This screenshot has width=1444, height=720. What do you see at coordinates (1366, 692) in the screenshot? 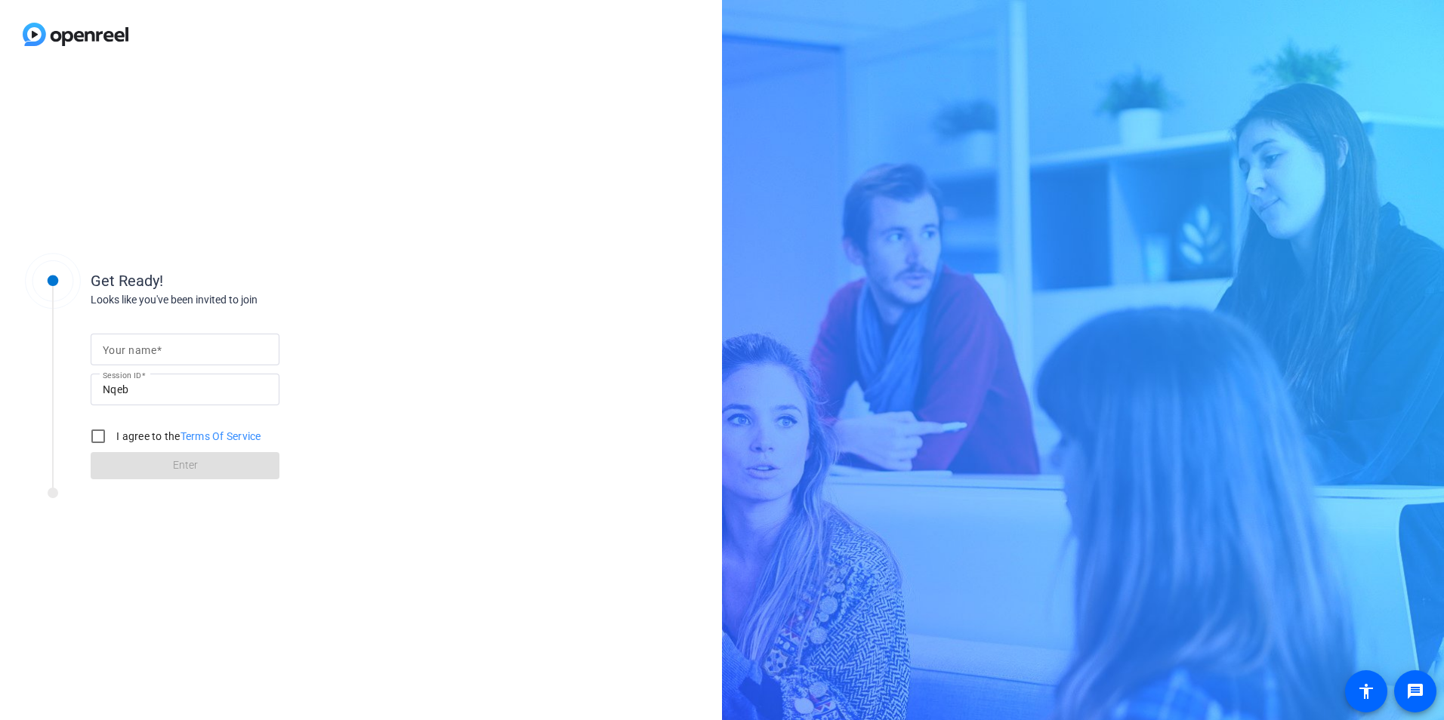
I see `mat-icon: accessibility` at bounding box center [1366, 692].